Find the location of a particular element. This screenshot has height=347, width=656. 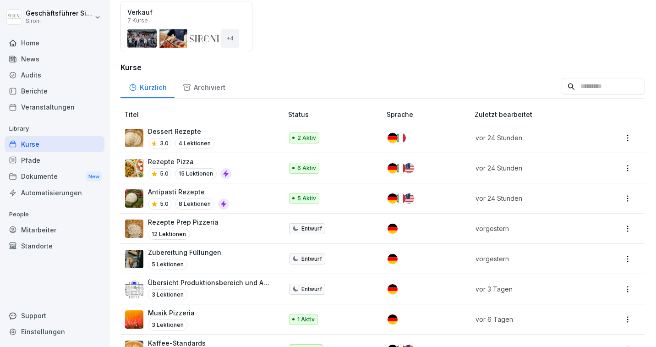

p: 5 Lektionen is located at coordinates (168, 264).